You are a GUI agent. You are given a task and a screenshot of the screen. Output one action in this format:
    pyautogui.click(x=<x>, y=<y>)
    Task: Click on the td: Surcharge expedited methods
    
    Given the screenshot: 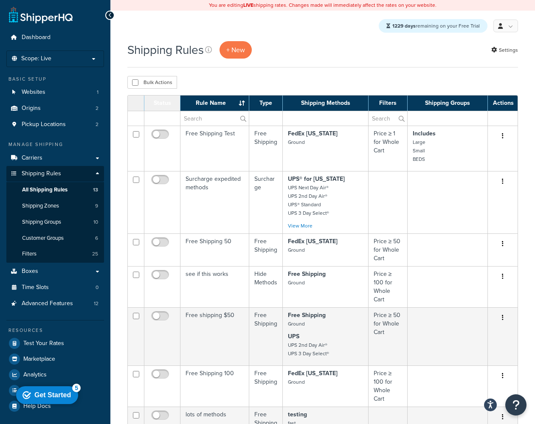 What is the action you would take?
    pyautogui.click(x=215, y=202)
    